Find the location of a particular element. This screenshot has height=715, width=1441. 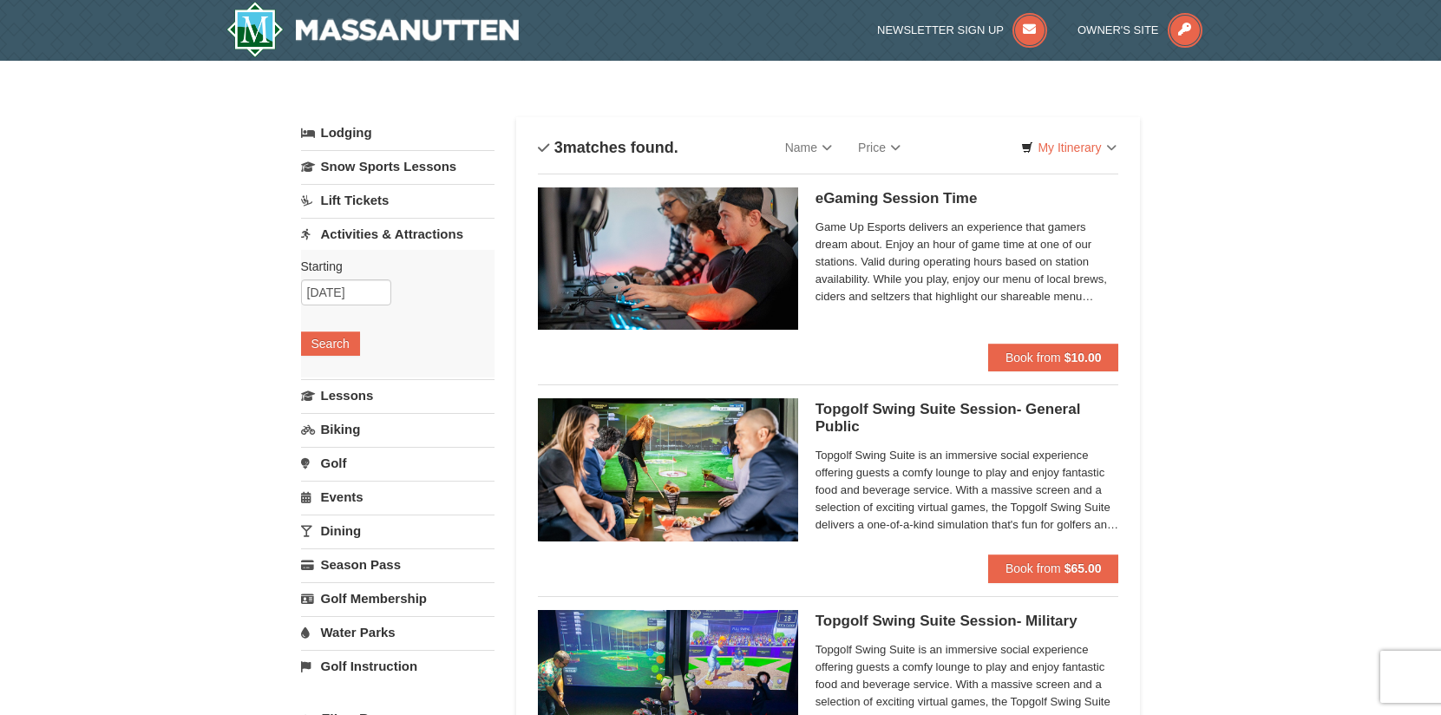

h4: matches found. is located at coordinates (608, 148).